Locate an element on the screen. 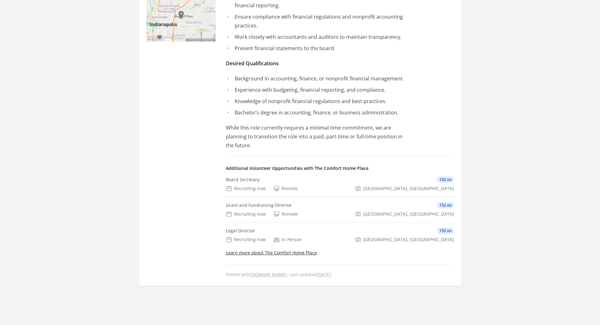 The width and height of the screenshot is (600, 325). li: Background in accounting, finance, or nonprofit financial management. is located at coordinates (318, 78).